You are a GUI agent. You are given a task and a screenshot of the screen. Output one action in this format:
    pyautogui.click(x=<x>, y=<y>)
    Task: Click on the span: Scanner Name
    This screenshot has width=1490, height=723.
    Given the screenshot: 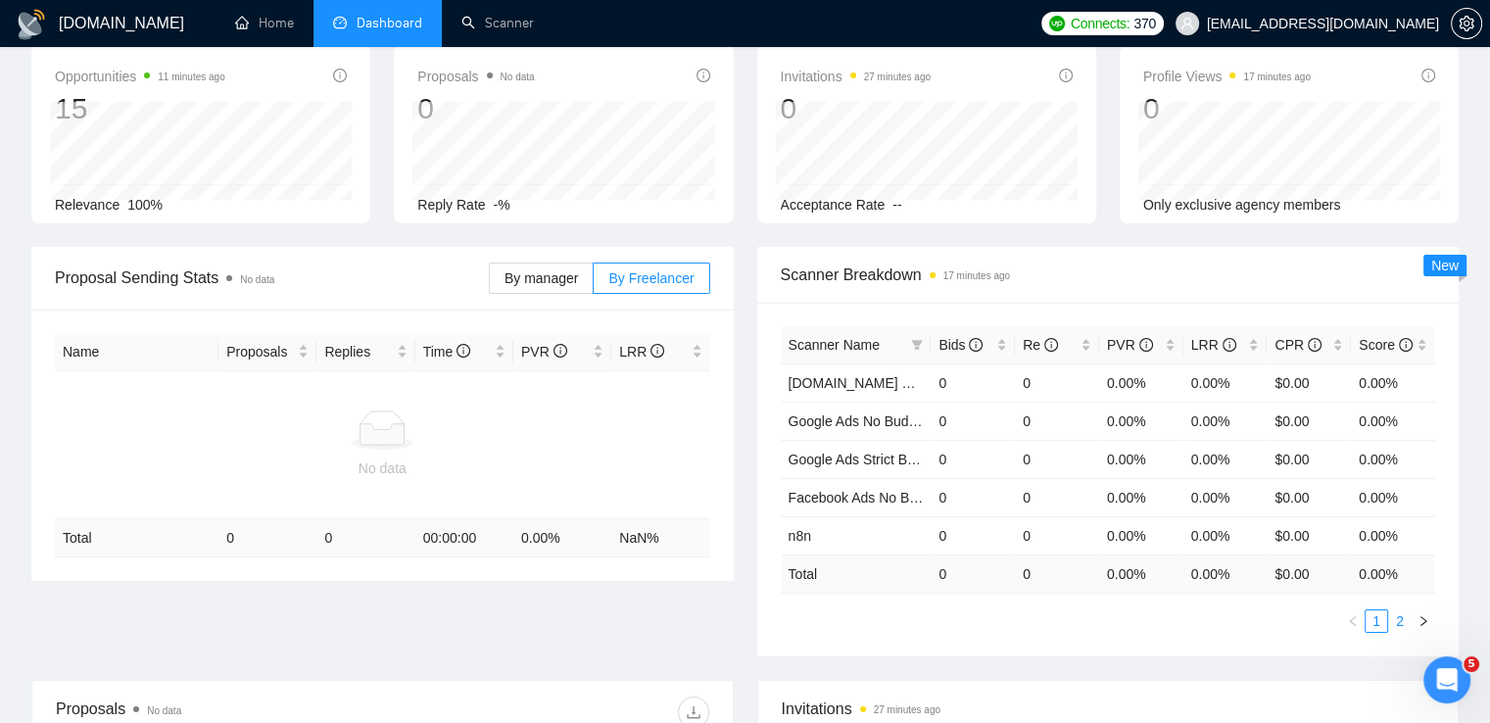 What is the action you would take?
    pyautogui.click(x=834, y=345)
    